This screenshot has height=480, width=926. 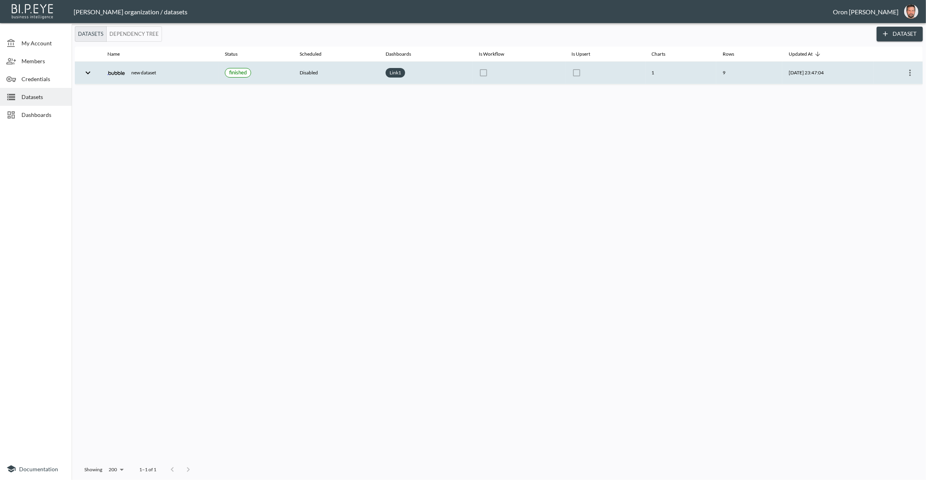 I want to click on div: Updated At, so click(x=800, y=54).